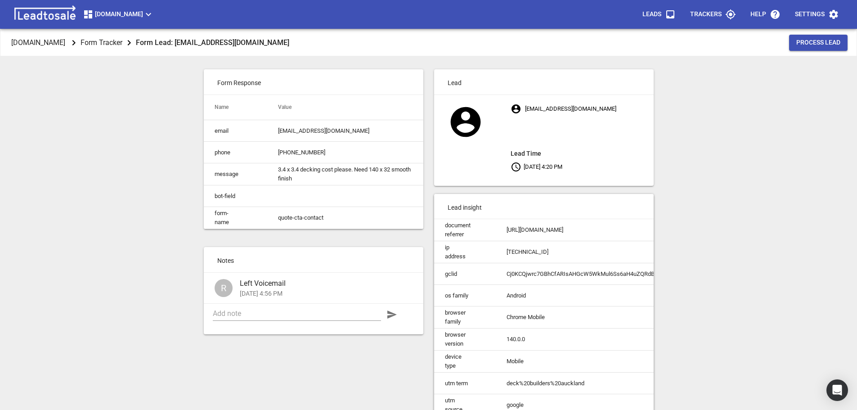  Describe the element at coordinates (582, 153) in the screenshot. I see `aside: Lead Time` at that location.